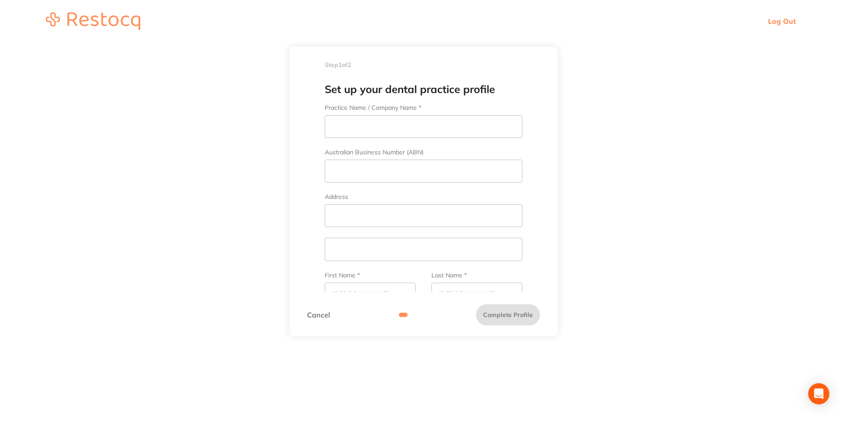 The image size is (847, 422). Describe the element at coordinates (370, 275) in the screenshot. I see `label: First Name *` at that location.